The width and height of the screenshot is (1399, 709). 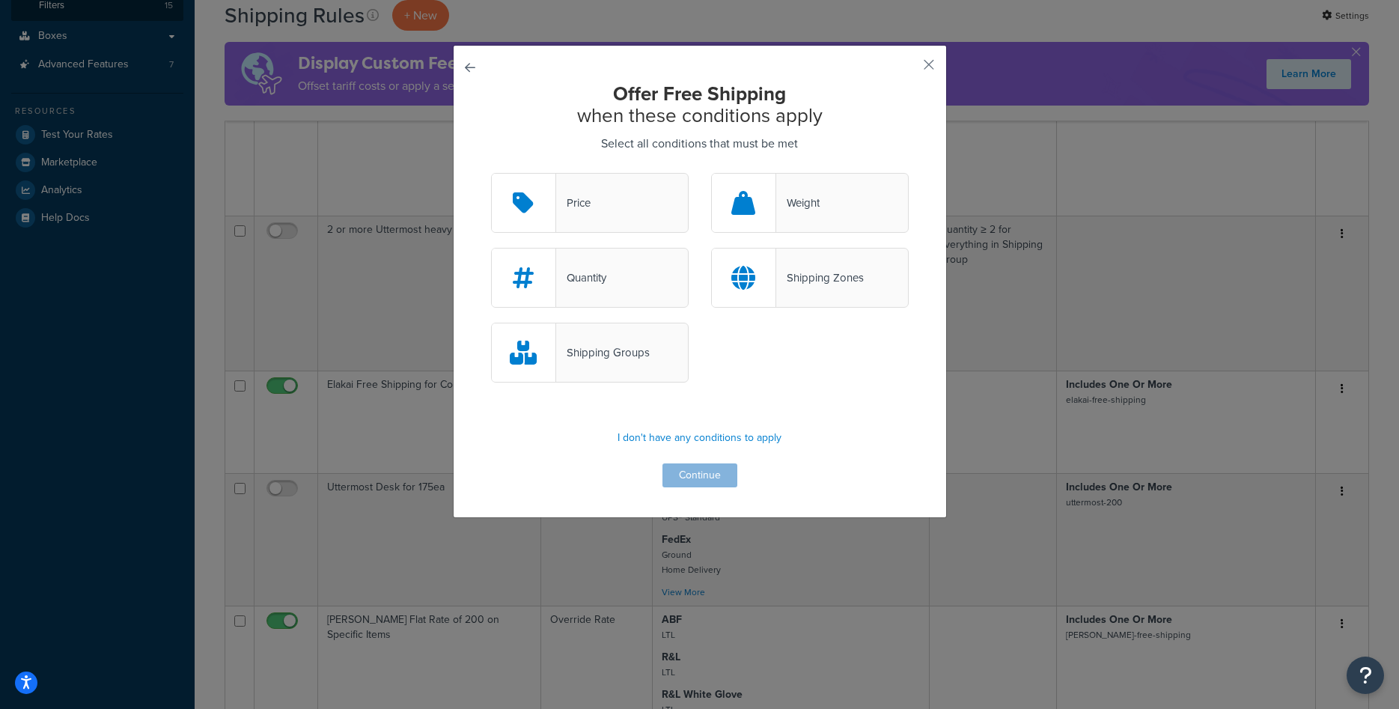 What do you see at coordinates (700, 144) in the screenshot?
I see `p: Select all conditions that must be met` at bounding box center [700, 144].